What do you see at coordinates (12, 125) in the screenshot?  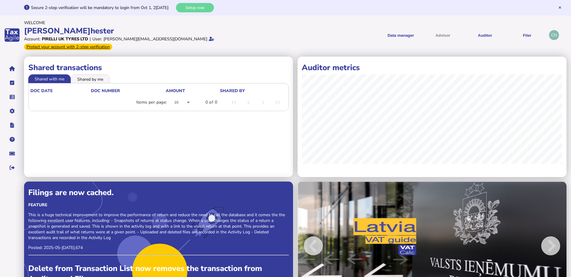 I see `button: Developer hub links` at bounding box center [12, 125].